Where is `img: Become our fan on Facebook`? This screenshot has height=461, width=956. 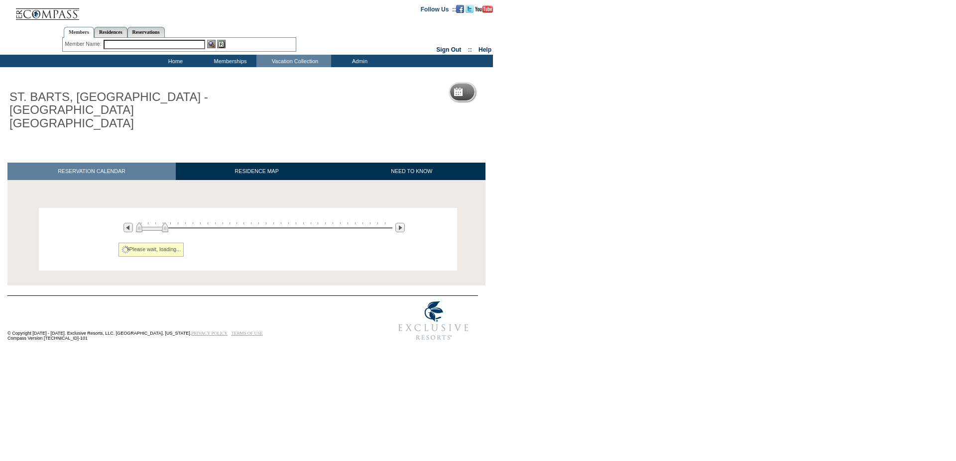 img: Become our fan on Facebook is located at coordinates (460, 9).